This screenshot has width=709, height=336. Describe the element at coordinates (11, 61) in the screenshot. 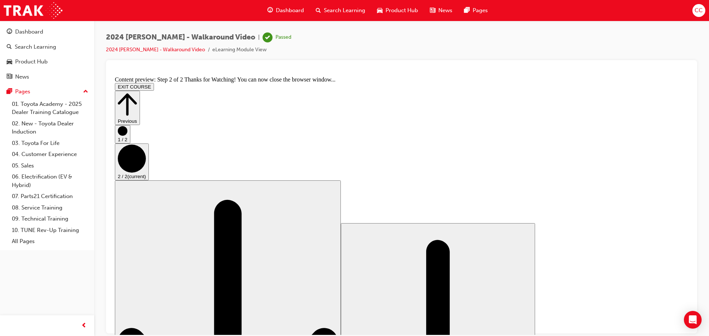

I see `button: 1 / 2` at that location.